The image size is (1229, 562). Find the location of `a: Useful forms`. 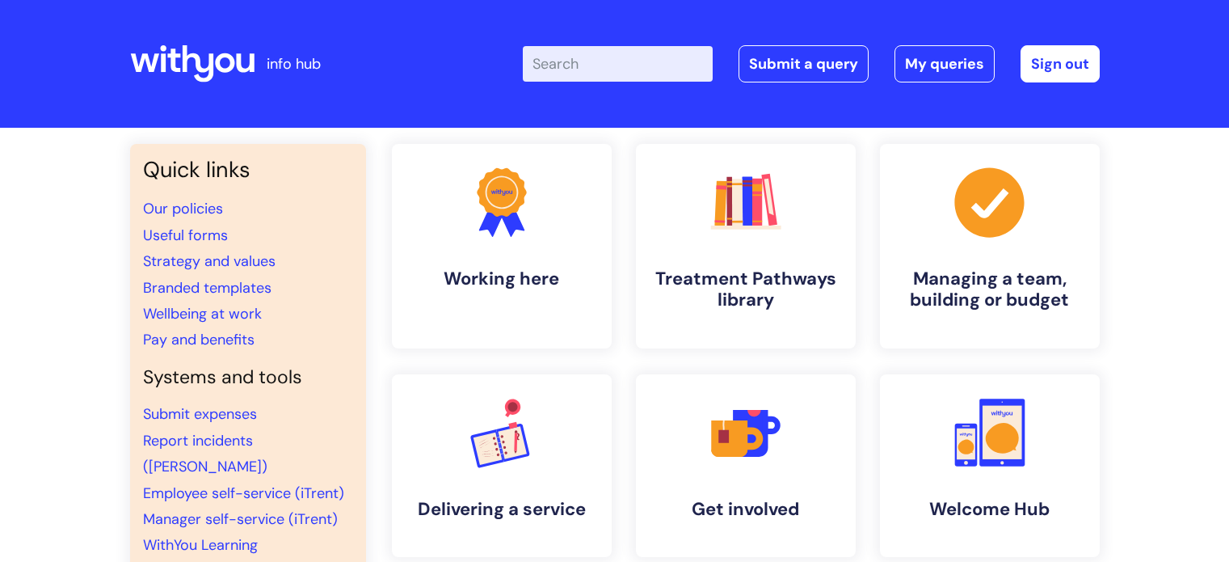

a: Useful forms is located at coordinates (185, 235).